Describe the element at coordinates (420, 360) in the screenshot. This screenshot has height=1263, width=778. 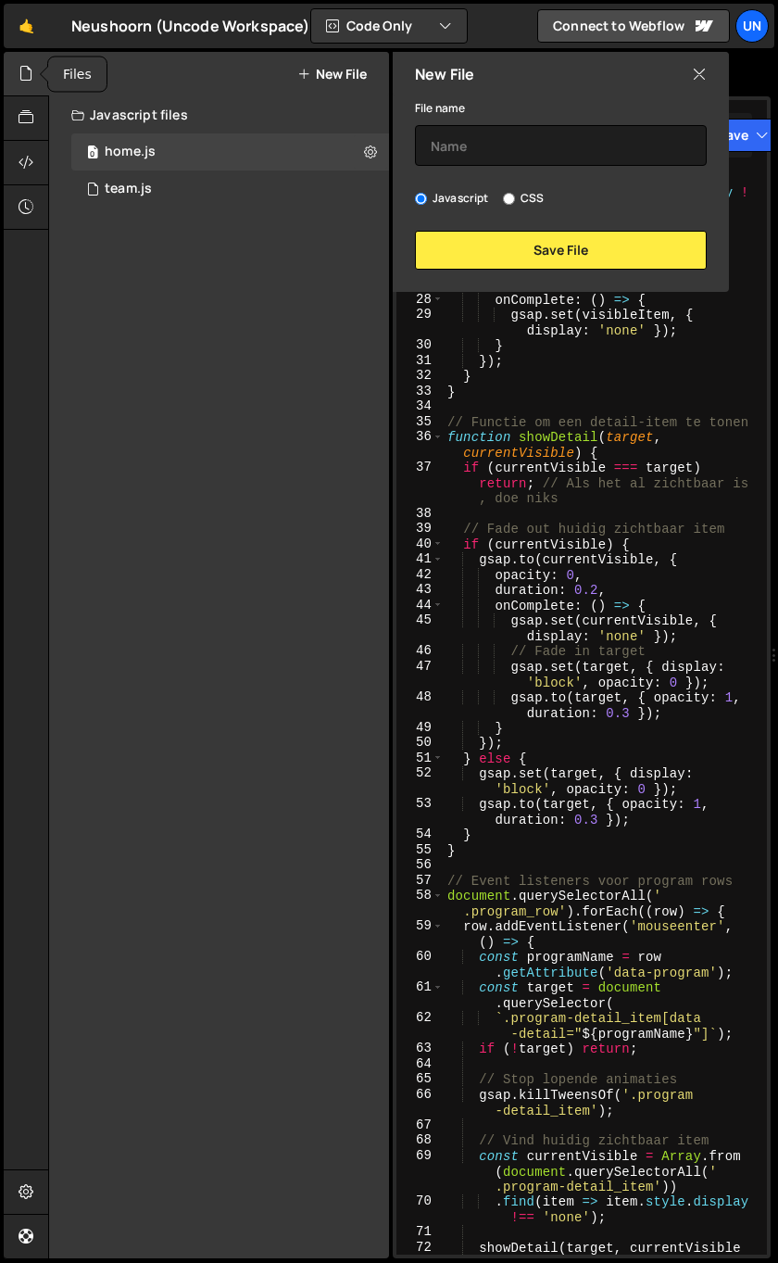
I see `div: 31` at that location.